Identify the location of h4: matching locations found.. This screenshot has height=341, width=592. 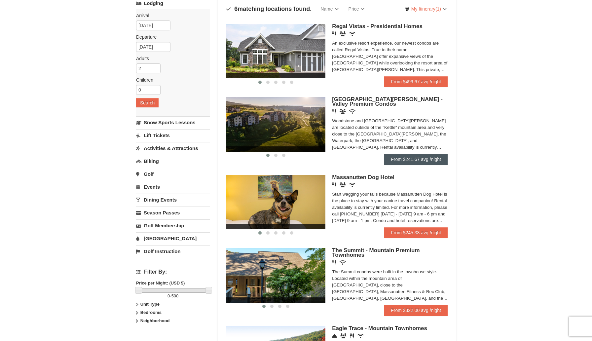
(269, 9).